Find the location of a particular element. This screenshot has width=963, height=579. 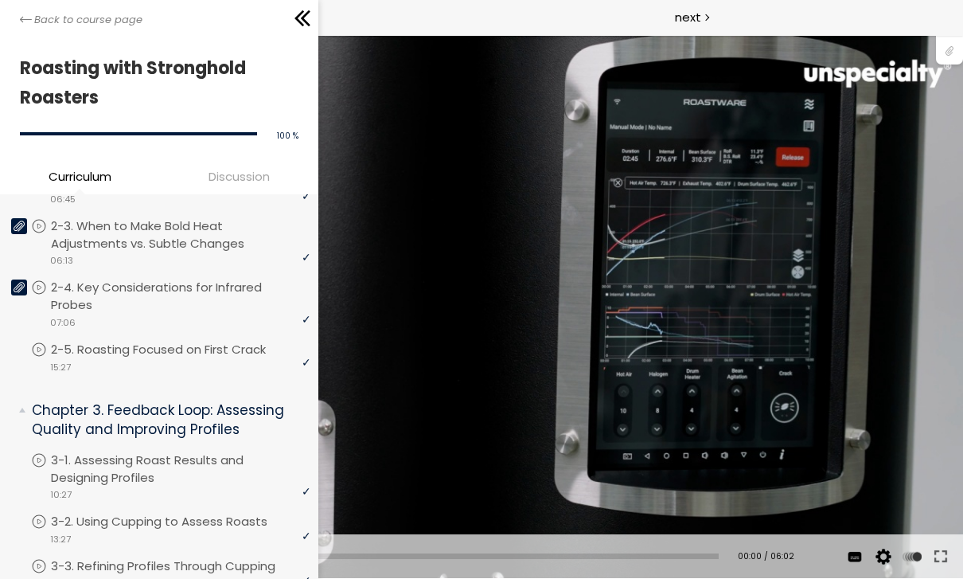

a: Back to course page is located at coordinates (81, 20).